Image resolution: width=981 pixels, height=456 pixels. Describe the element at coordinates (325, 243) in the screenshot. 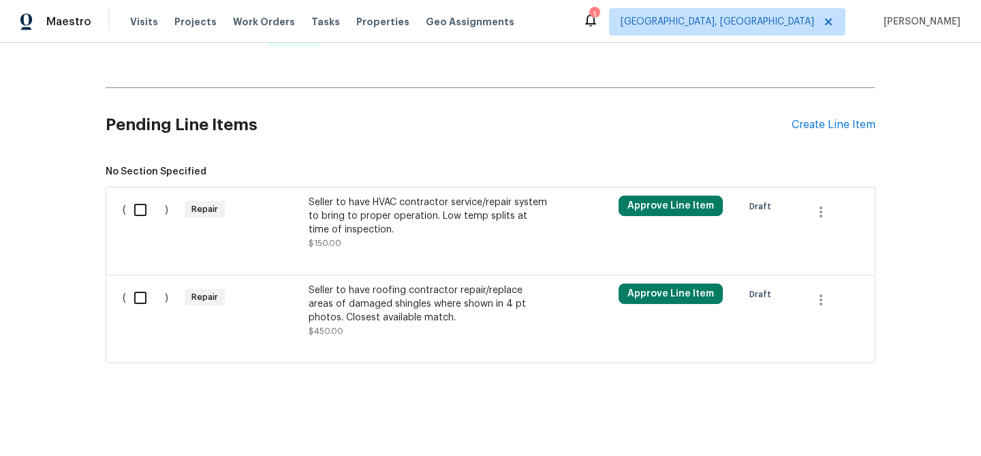

I see `span: $150.00` at that location.